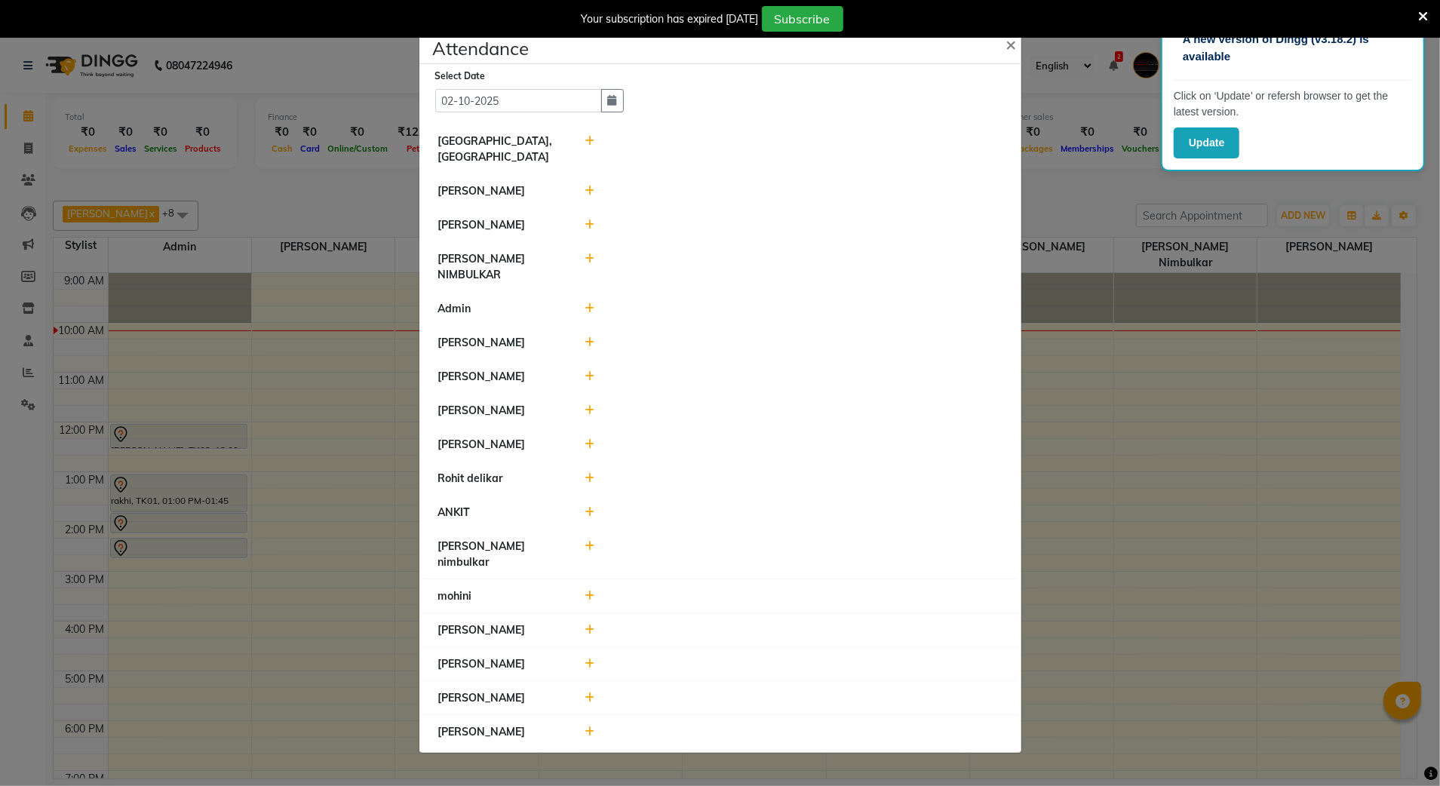 This screenshot has height=786, width=1440. What do you see at coordinates (1293, 104) in the screenshot?
I see `p: Click on ‘Update’ or refersh browser to get the latest version.` at bounding box center [1293, 104].